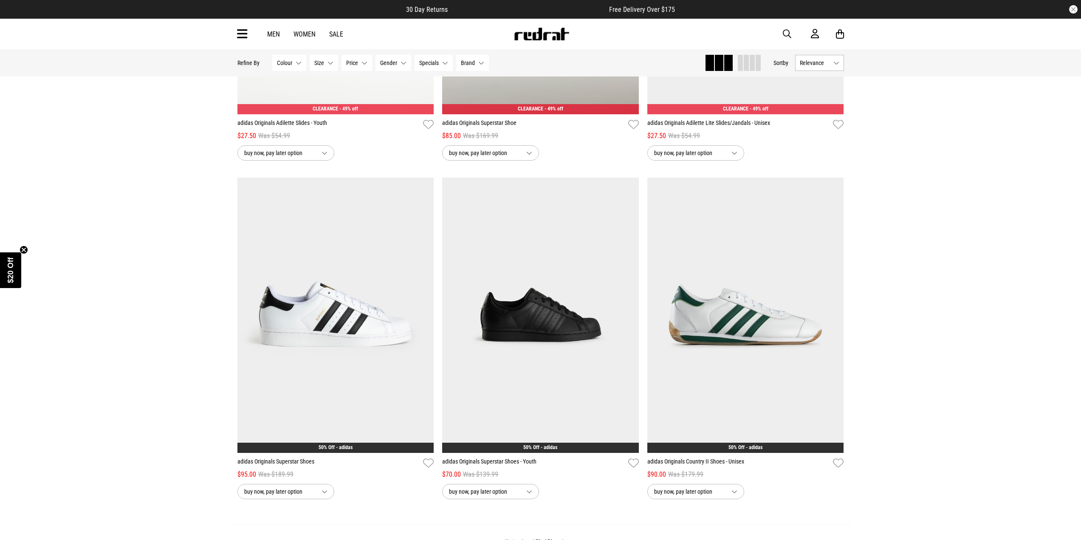 The height and width of the screenshot is (540, 1081). I want to click on span: Specials, so click(429, 63).